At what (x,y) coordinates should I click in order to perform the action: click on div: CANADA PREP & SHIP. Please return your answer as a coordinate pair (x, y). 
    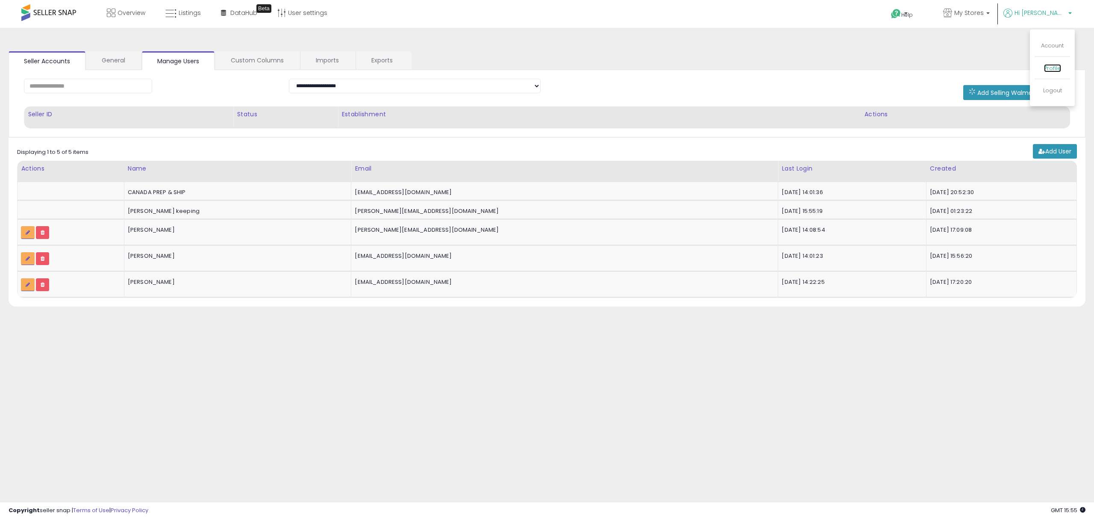
    Looking at the image, I should click on (236, 192).